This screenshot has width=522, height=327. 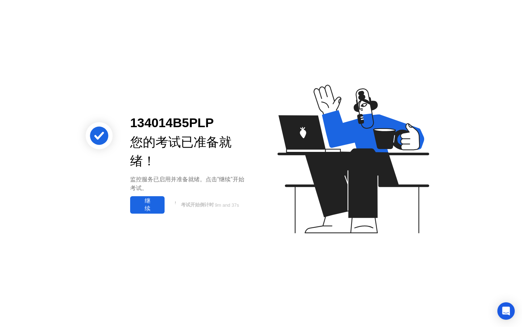 I want to click on span: 9m and 37s, so click(x=227, y=205).